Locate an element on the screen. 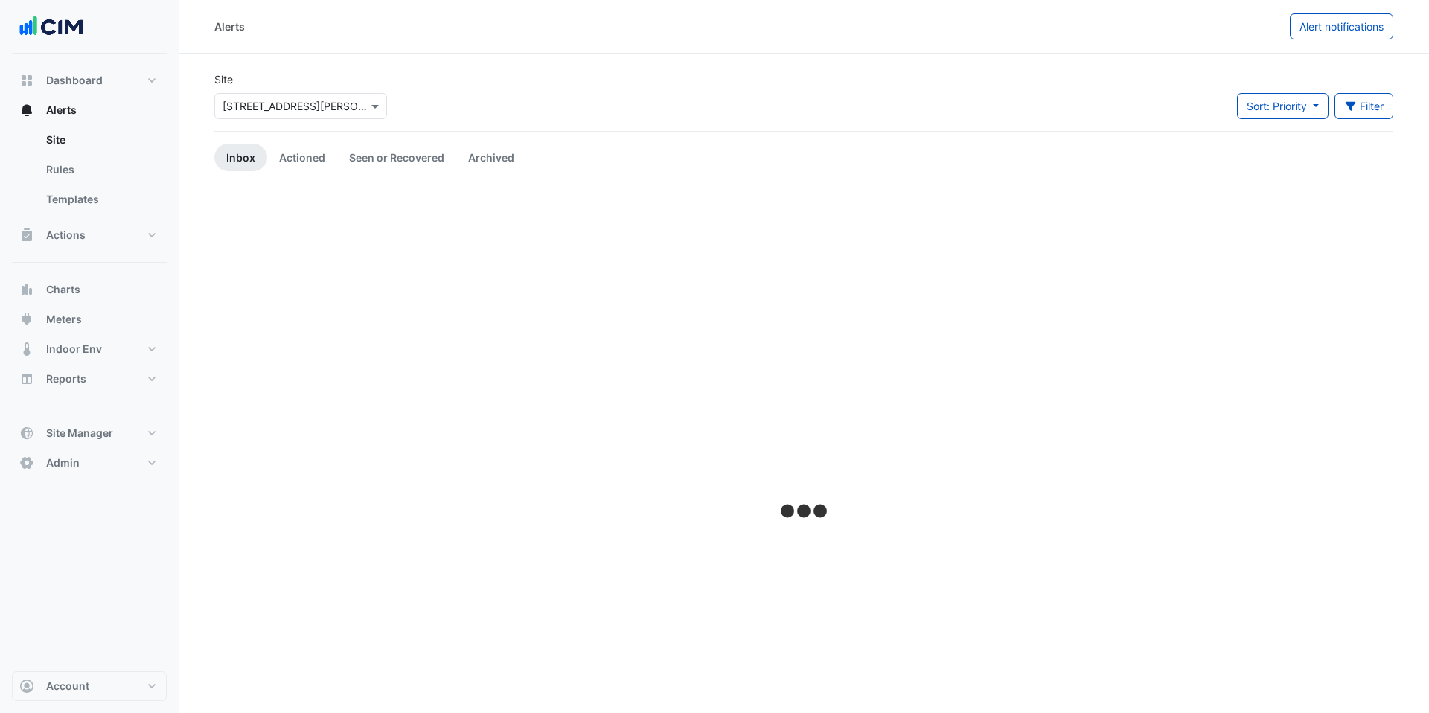  span: Alert notifications is located at coordinates (1341, 26).